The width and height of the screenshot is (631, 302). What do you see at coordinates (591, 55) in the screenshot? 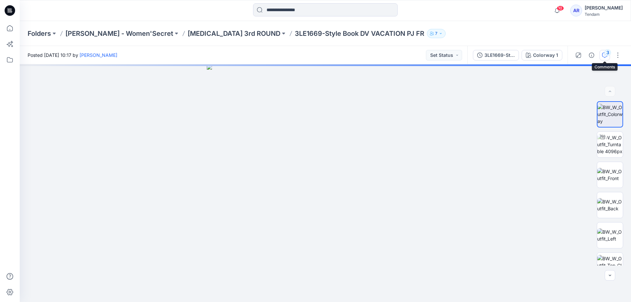
I see `button: Details` at bounding box center [591, 55].